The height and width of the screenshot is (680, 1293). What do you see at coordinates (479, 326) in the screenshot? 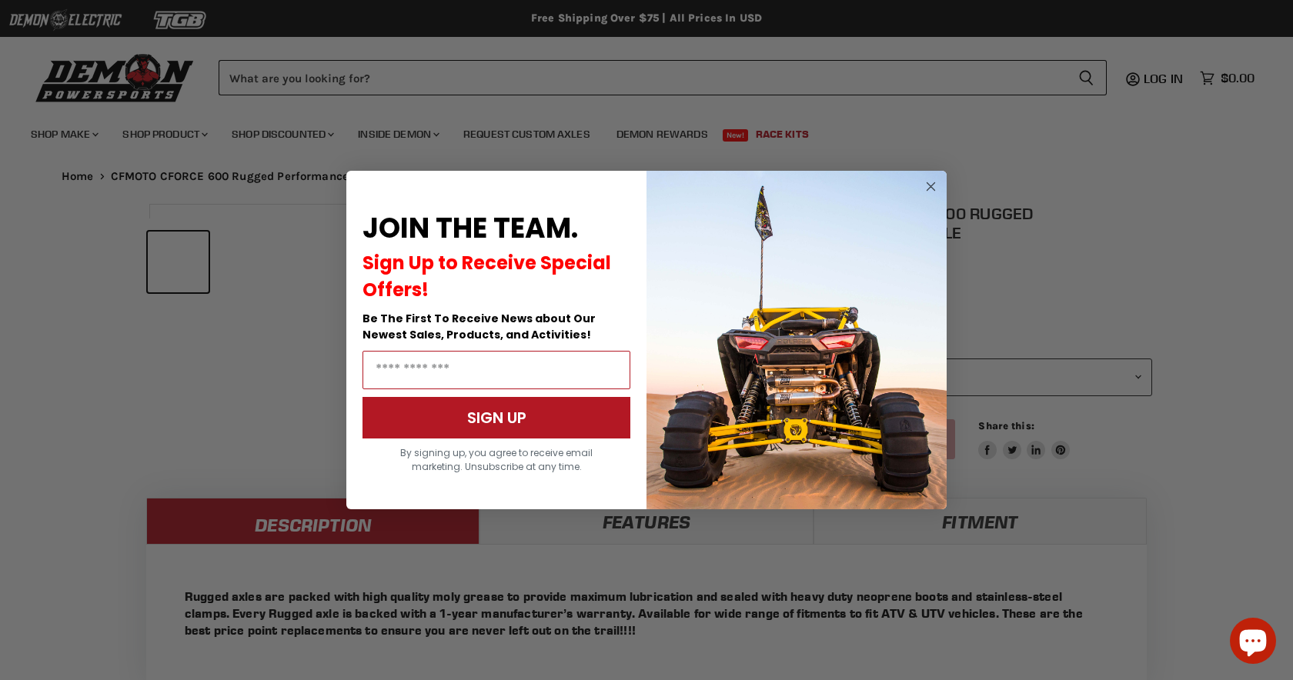
I see `span: Be The First To Receive News about Our Newest Sales, Products, and Activities!` at bounding box center [479, 326].